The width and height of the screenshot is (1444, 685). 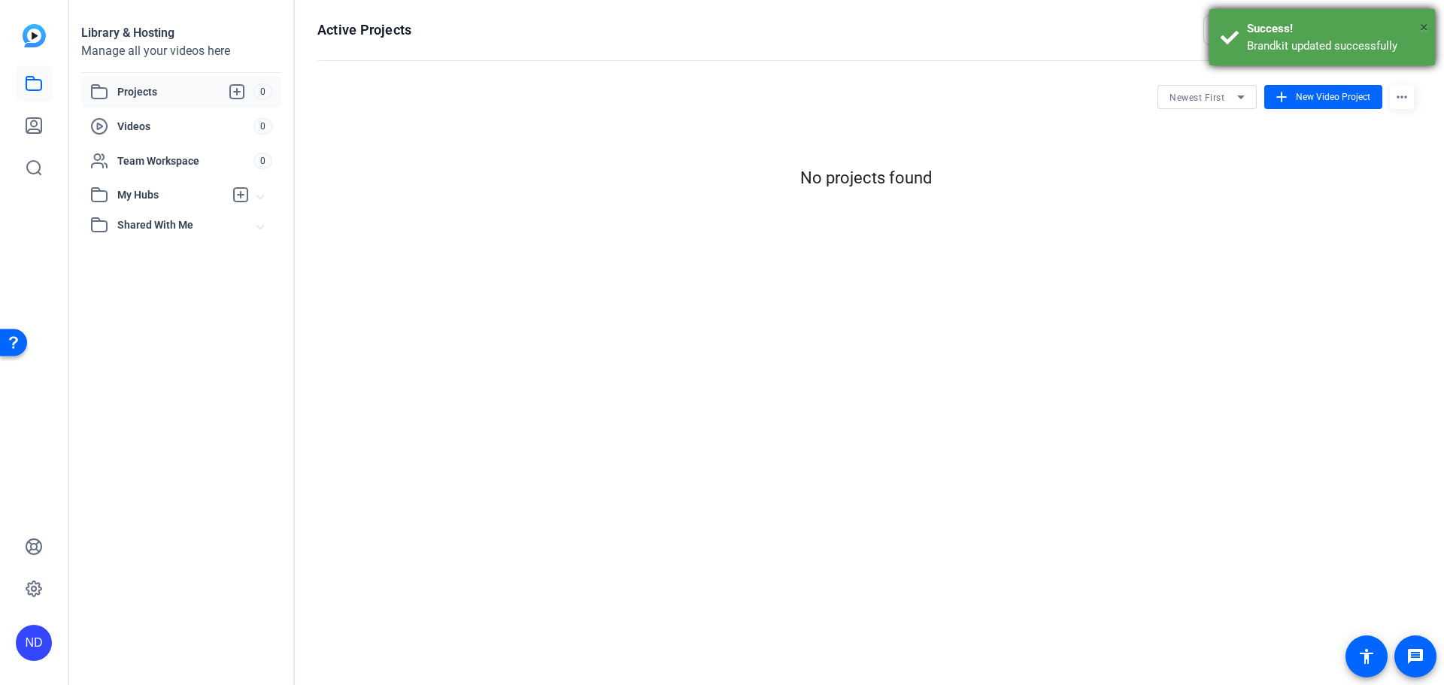 What do you see at coordinates (185, 161) in the screenshot?
I see `span: Team Workspace` at bounding box center [185, 161].